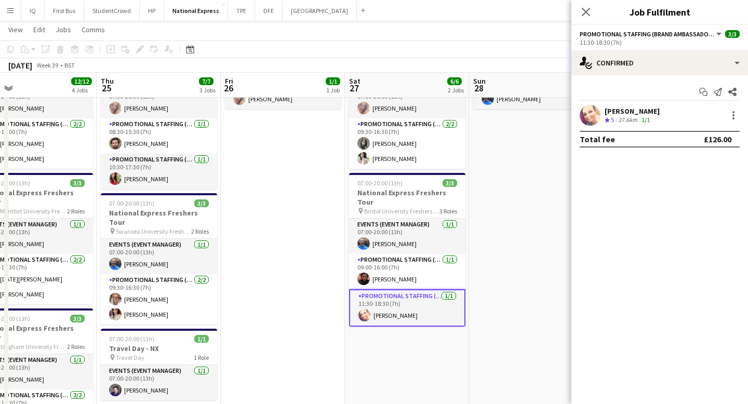  I want to click on span: 25, so click(106, 88).